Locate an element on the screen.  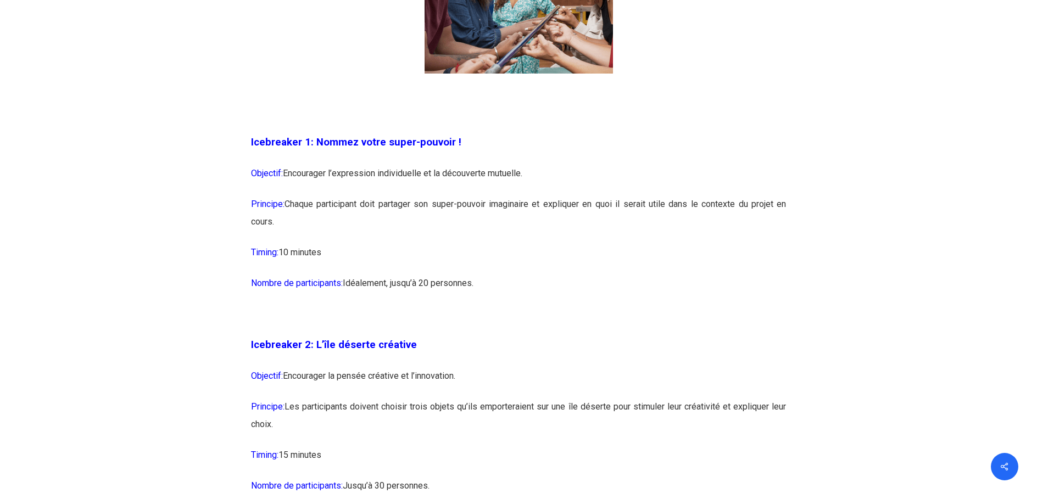
p: Les participants doivent choisir trois objets qu’ils emporteraient sur une île déserte pour stimu... is located at coordinates (519, 422).